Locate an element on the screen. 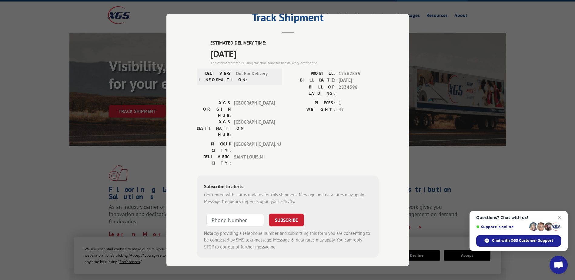 The width and height of the screenshot is (575, 280). label: DELIVERY INFORMATION: is located at coordinates (215, 77).